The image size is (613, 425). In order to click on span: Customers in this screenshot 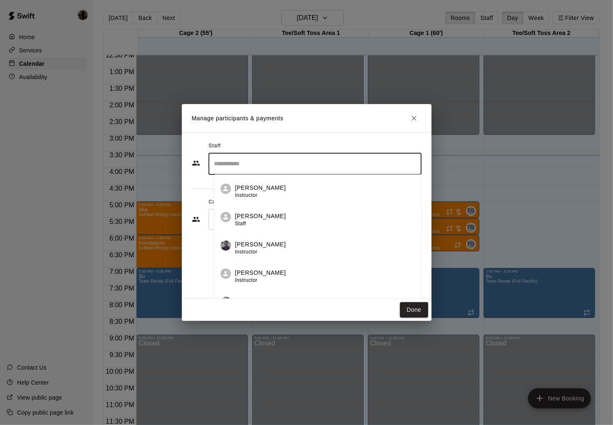, I will do `click(222, 202)`.